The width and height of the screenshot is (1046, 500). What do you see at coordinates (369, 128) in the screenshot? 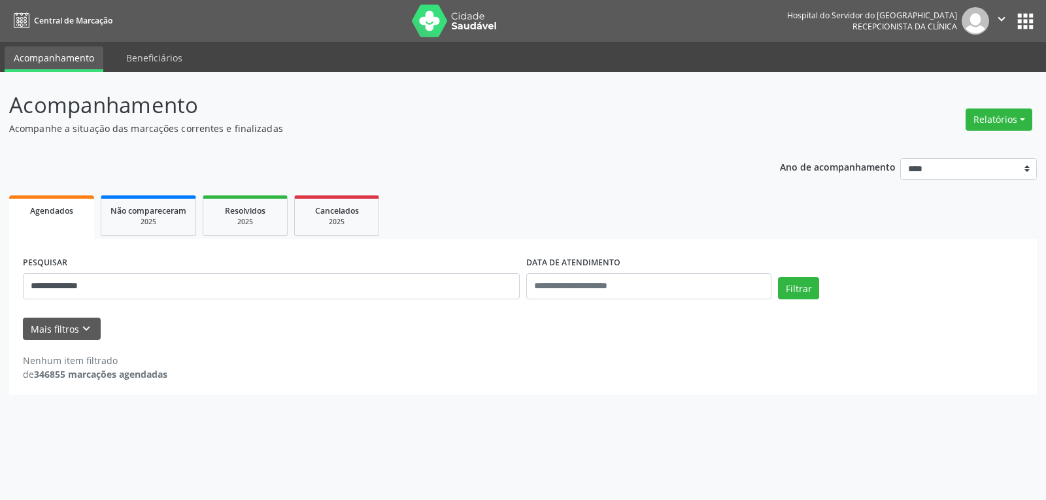
I see `p: Acompanhe a situação das marcações correntes e finalizadas` at bounding box center [369, 128].